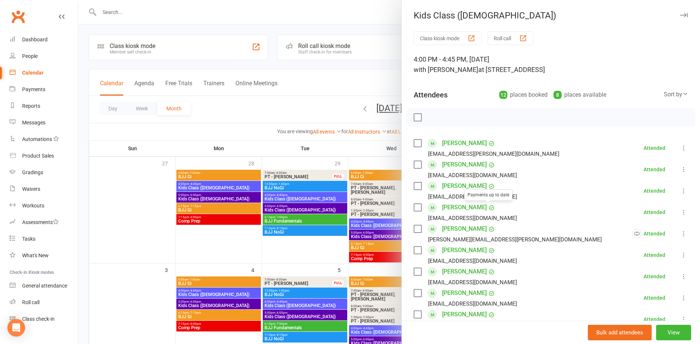 This screenshot has height=344, width=700. What do you see at coordinates (44, 56) in the screenshot?
I see `a: People` at bounding box center [44, 56].